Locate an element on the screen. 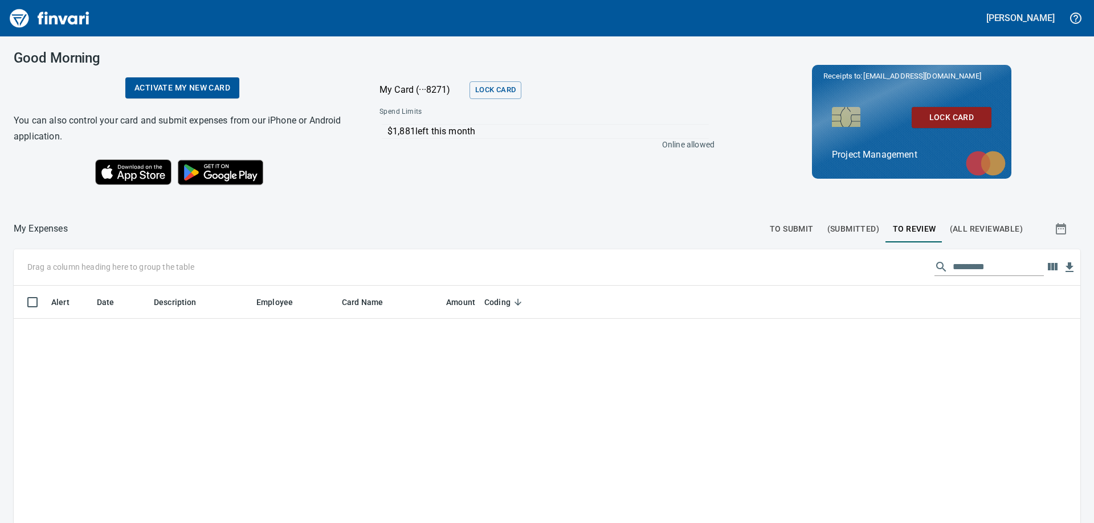  img: Download on the App Store is located at coordinates (133, 172).